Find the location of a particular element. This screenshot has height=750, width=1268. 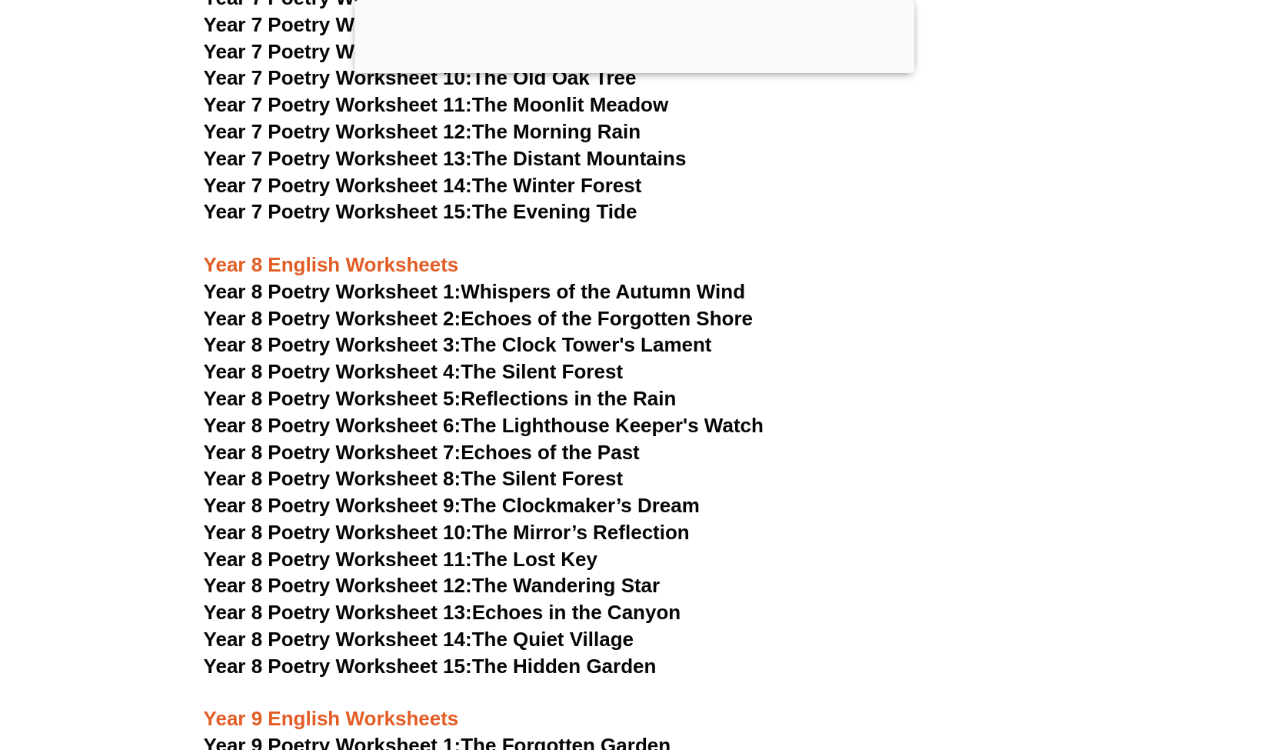

a: Year 7 Poetry Worksheet 15:The Evening Tide is located at coordinates (421, 211).